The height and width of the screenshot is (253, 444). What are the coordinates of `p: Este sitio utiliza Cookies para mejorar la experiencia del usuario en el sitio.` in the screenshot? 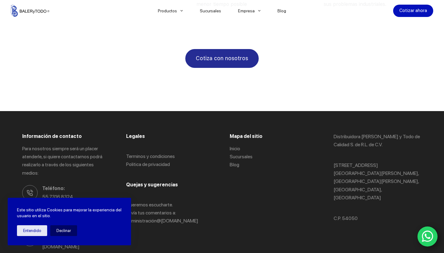 It's located at (69, 213).